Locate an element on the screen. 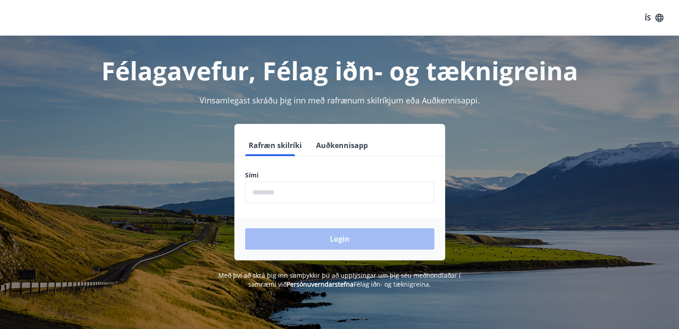 Image resolution: width=679 pixels, height=329 pixels. span: Vinsamlegast skráðu þig inn með rafrænum skilríkjum eða Auðkennisappi. is located at coordinates (340, 100).